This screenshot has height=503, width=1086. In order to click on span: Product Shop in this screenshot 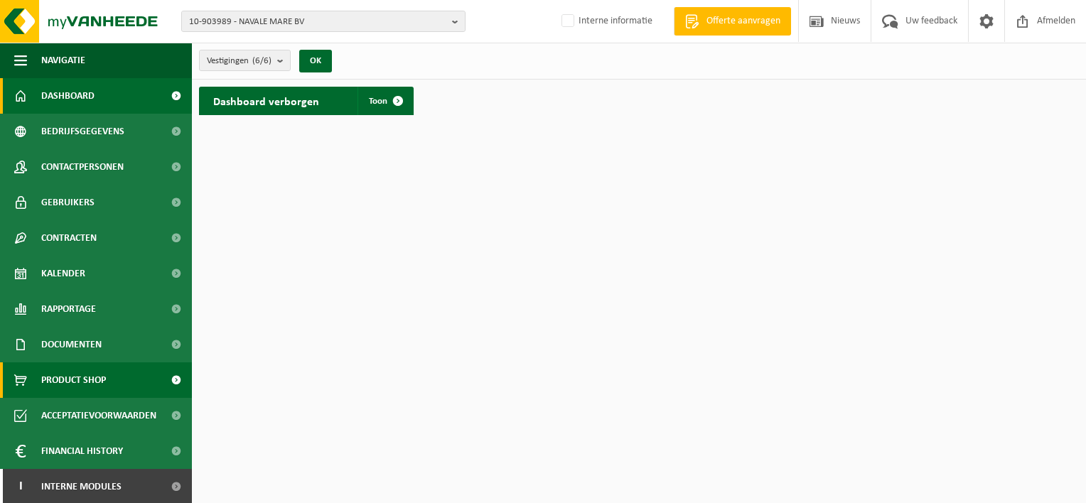, I will do `click(73, 380)`.